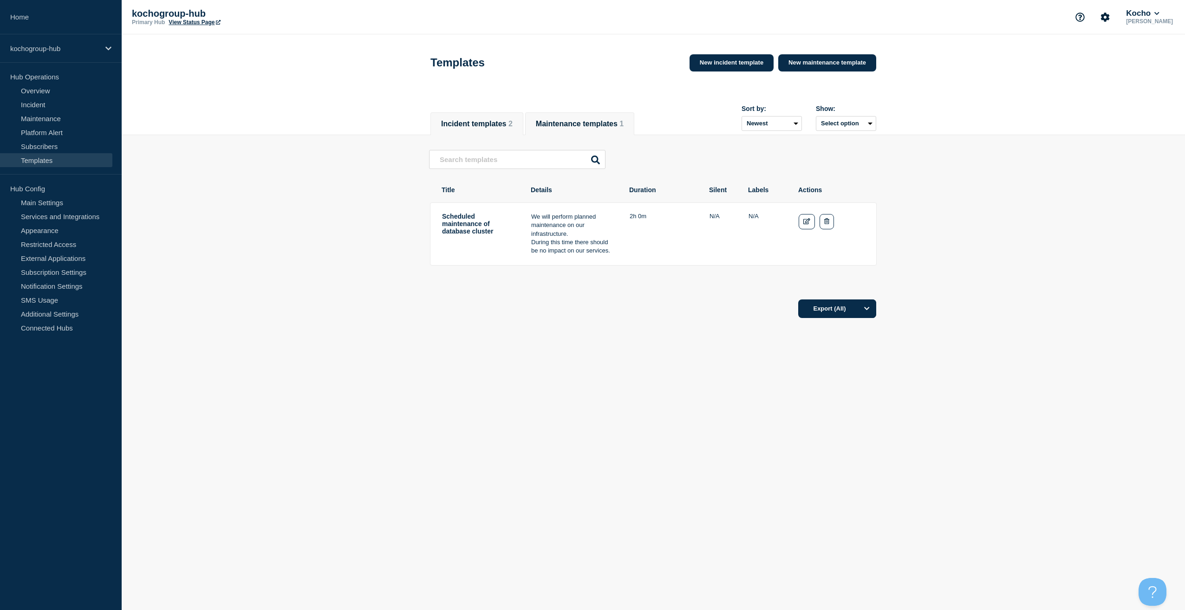  I want to click on a: New incident template, so click(731, 63).